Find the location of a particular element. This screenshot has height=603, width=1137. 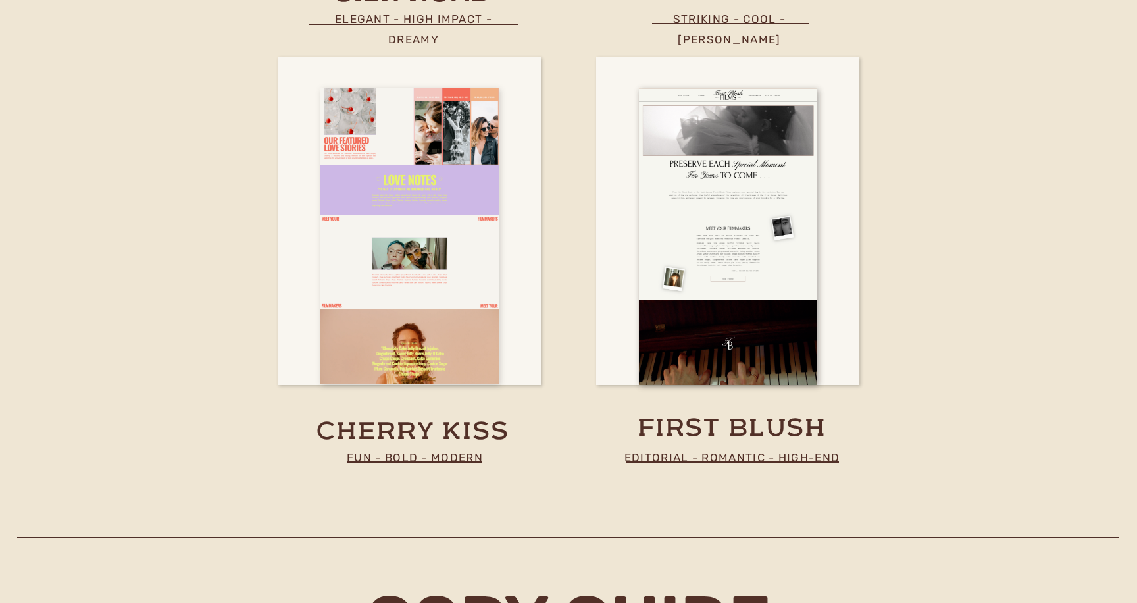

p: elegant - high impact - dreamy is located at coordinates (413, 18).